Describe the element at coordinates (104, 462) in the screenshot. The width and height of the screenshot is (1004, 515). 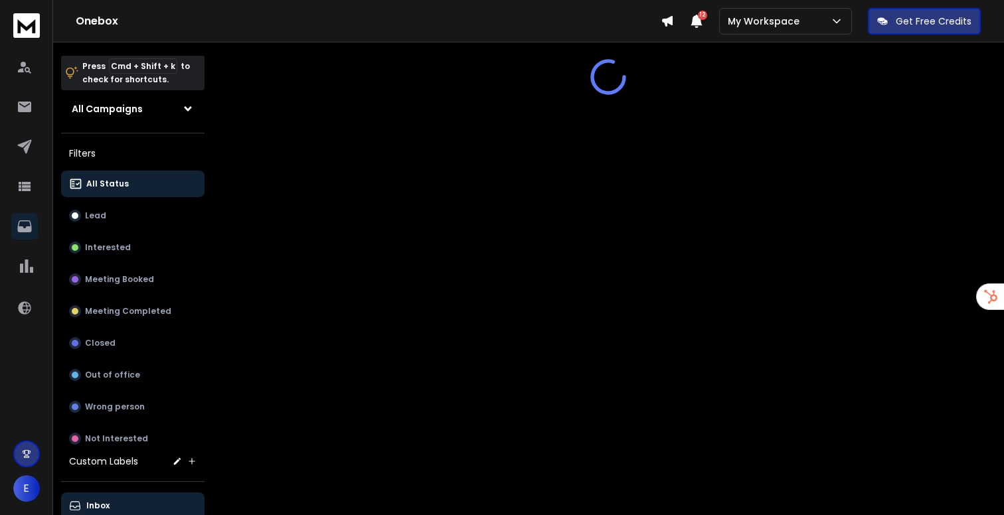
I see `h3: Custom Labels` at that location.